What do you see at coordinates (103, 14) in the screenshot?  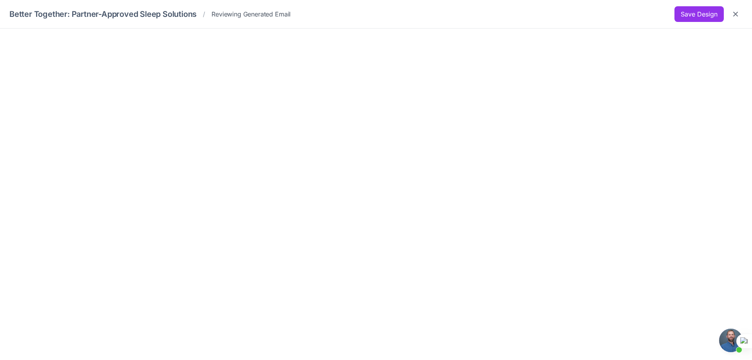 I see `h1: Better Together: Partner-Approved Sleep Solutions` at bounding box center [103, 14].